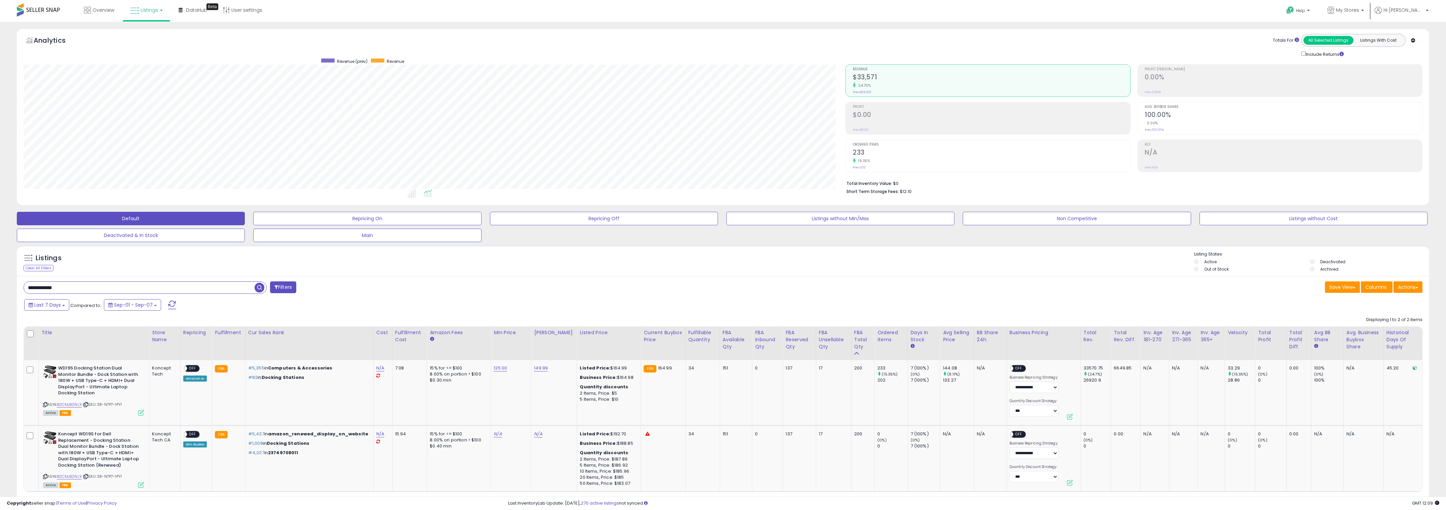 This screenshot has width=1446, height=510. Describe the element at coordinates (604, 219) in the screenshot. I see `button: Repricing Off` at that location.